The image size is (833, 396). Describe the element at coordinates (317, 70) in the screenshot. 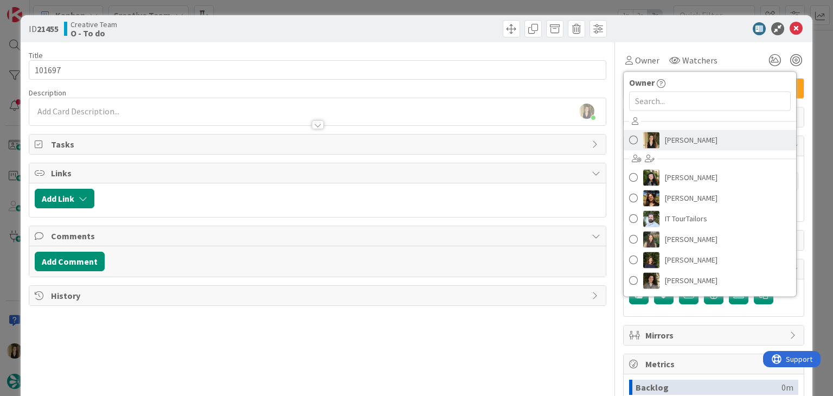

I see `input: type card name here...` at that location.